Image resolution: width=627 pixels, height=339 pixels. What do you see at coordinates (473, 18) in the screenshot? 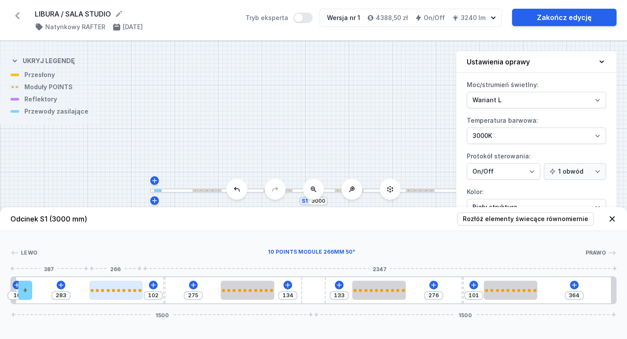
I see `h4: 3240 lm` at bounding box center [473, 18].